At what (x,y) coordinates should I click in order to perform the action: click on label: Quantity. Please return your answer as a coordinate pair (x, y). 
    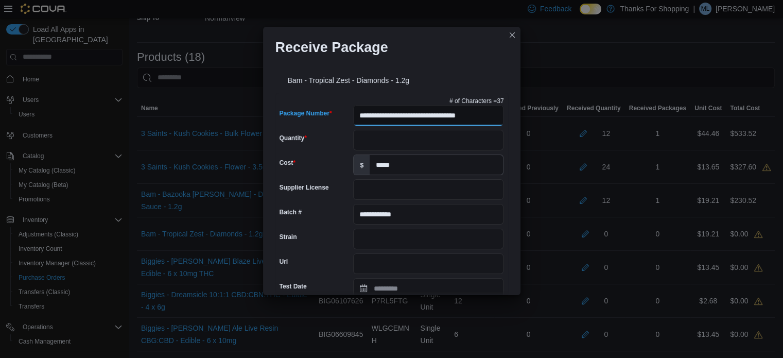
    Looking at the image, I should click on (293, 138).